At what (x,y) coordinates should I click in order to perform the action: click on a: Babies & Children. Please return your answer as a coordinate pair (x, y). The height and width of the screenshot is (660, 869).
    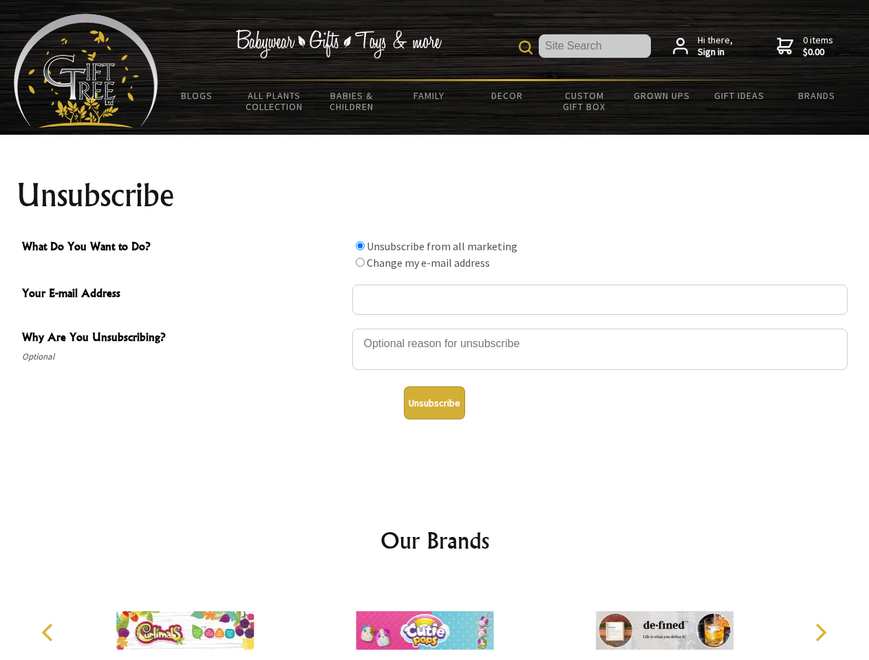
    Looking at the image, I should click on (351, 101).